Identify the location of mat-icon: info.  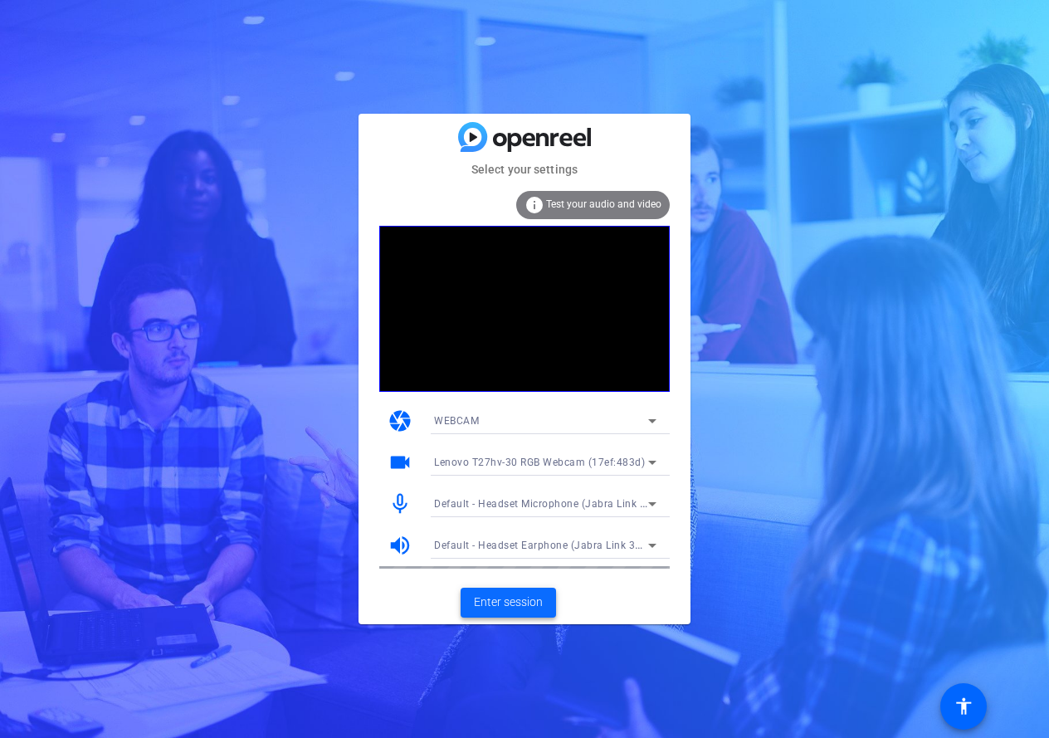
(535, 205).